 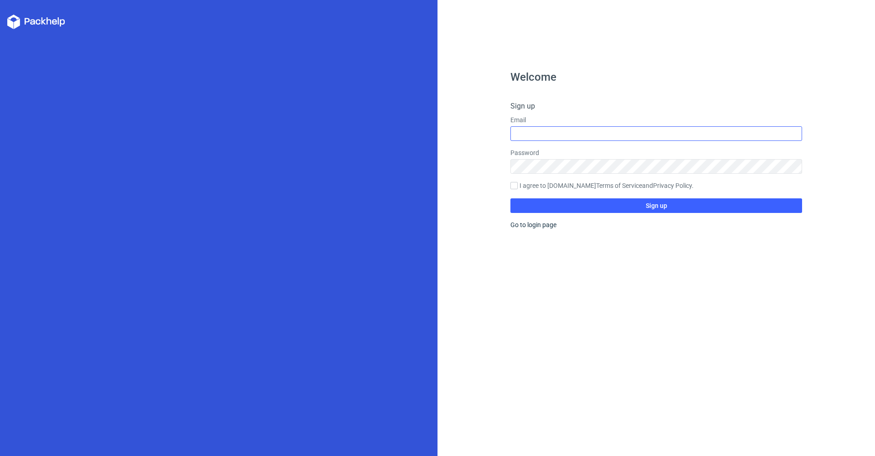 I want to click on a: Terms of Service, so click(x=619, y=186).